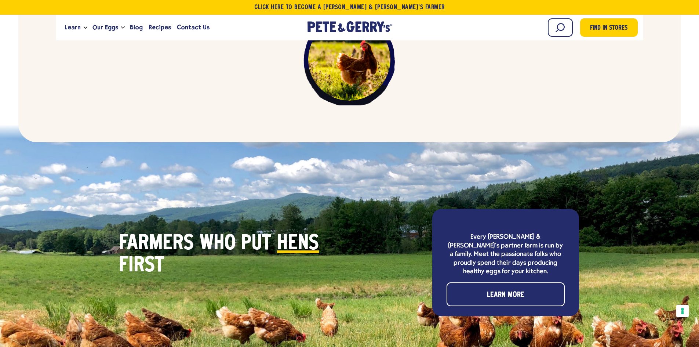  What do you see at coordinates (123, 28) in the screenshot?
I see `button: Open the dropdown menu for Our Eggs` at bounding box center [123, 28].